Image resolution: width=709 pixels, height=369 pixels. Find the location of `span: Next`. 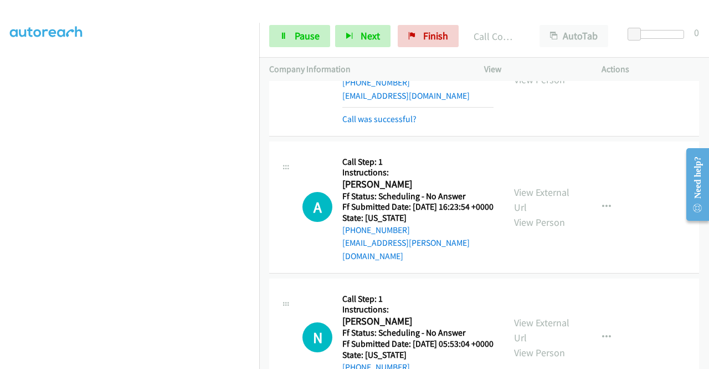

span: Next is located at coordinates (370, 35).